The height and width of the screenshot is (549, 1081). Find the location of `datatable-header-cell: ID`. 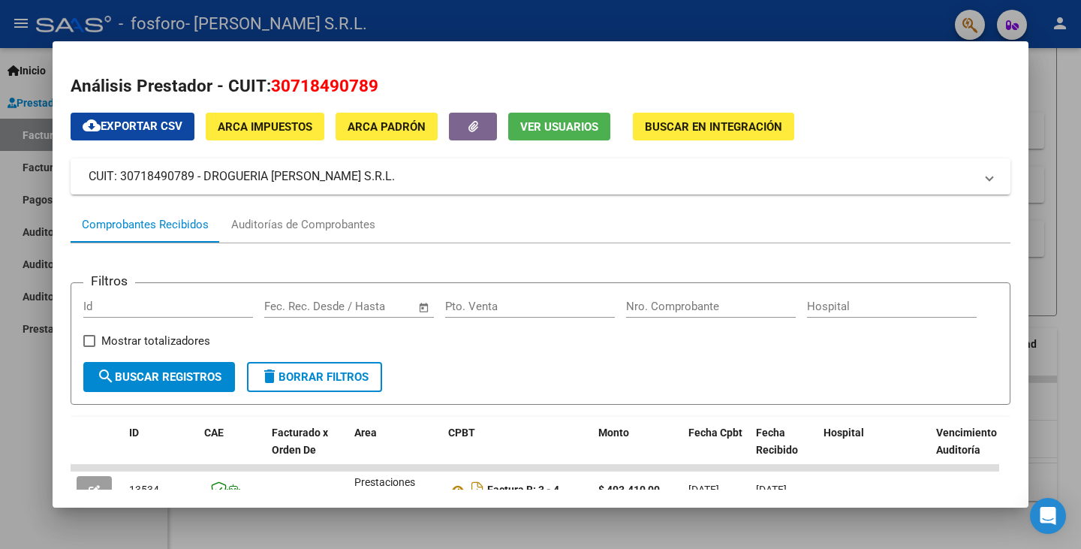

datatable-header-cell: ID is located at coordinates (161, 450).